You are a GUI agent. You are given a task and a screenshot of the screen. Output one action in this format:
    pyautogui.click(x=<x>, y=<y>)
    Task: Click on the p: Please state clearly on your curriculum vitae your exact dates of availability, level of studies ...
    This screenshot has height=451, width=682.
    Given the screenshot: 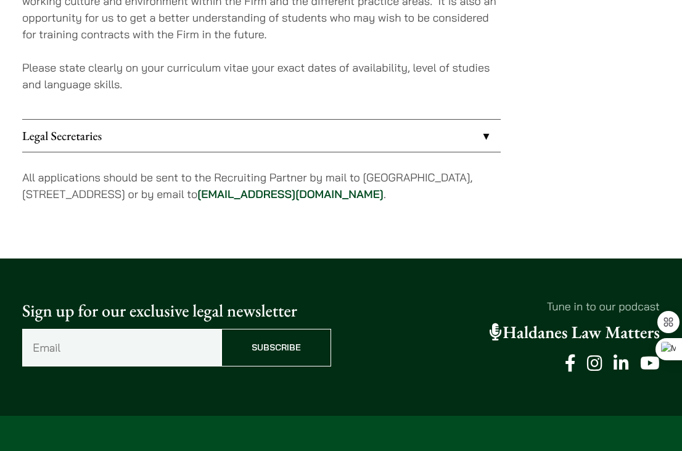 What is the action you would take?
    pyautogui.click(x=261, y=76)
    